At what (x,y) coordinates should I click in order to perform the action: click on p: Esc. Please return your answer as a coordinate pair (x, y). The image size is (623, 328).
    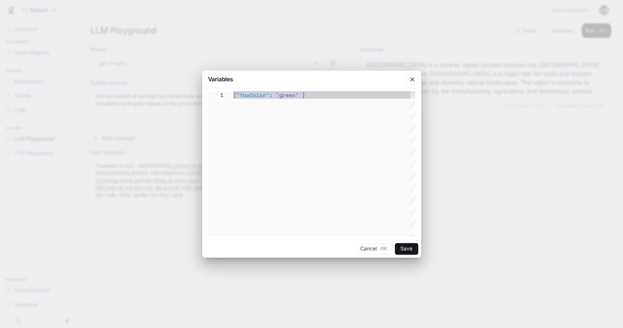
    Looking at the image, I should click on (384, 249).